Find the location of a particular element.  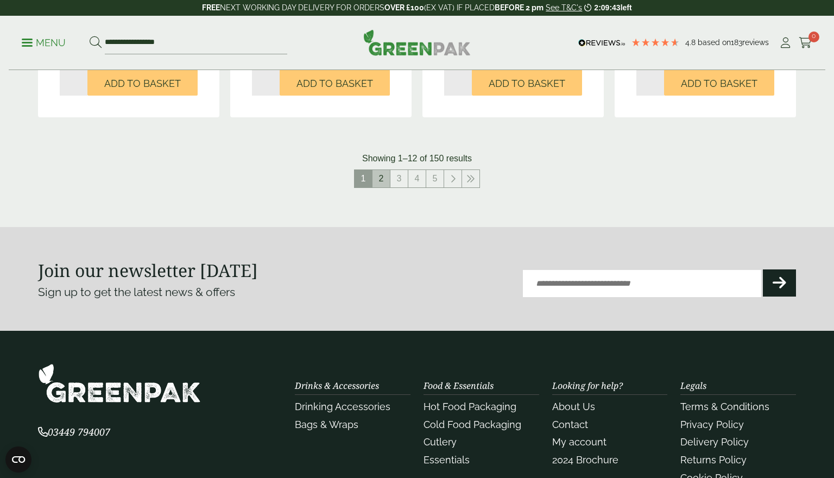

a: 2024 Brochure is located at coordinates (585, 459).